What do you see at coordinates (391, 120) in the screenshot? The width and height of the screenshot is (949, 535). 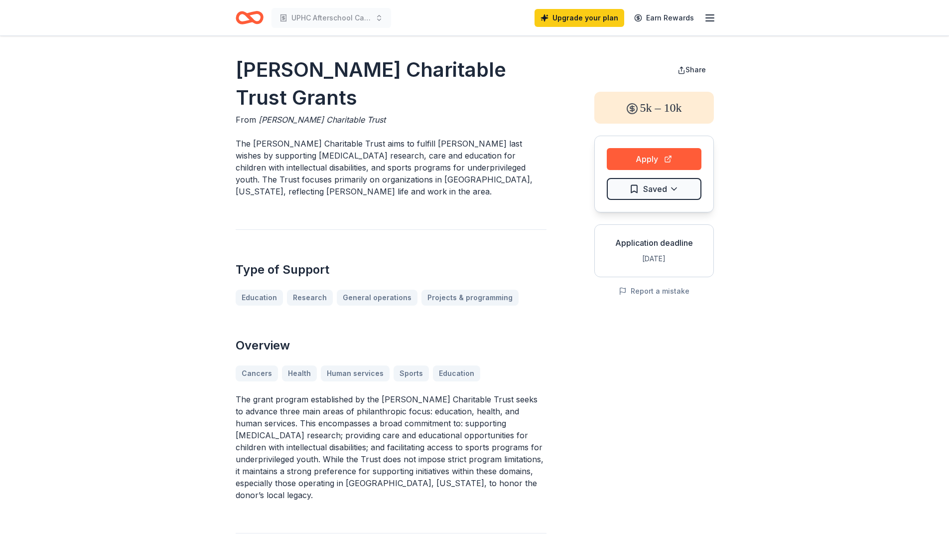 I see `div: From` at bounding box center [391, 120].